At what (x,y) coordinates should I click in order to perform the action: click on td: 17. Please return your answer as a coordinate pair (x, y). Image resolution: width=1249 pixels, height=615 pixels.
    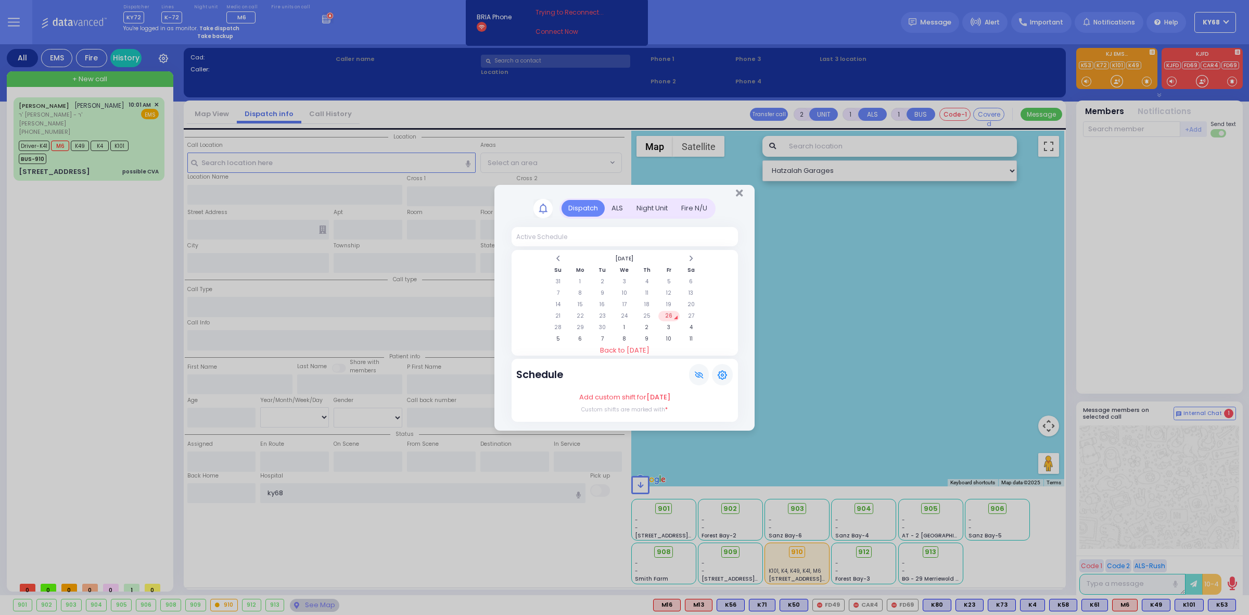
    Looking at the image, I should click on (624, 304).